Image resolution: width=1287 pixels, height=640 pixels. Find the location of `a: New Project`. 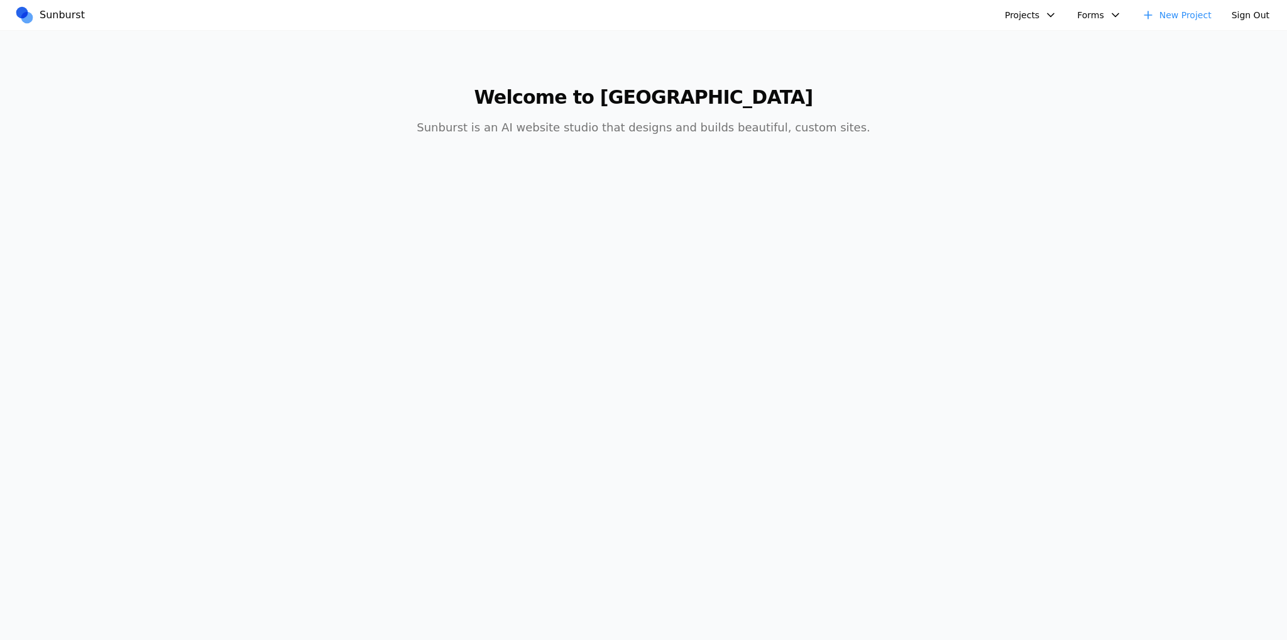

a: New Project is located at coordinates (1177, 15).